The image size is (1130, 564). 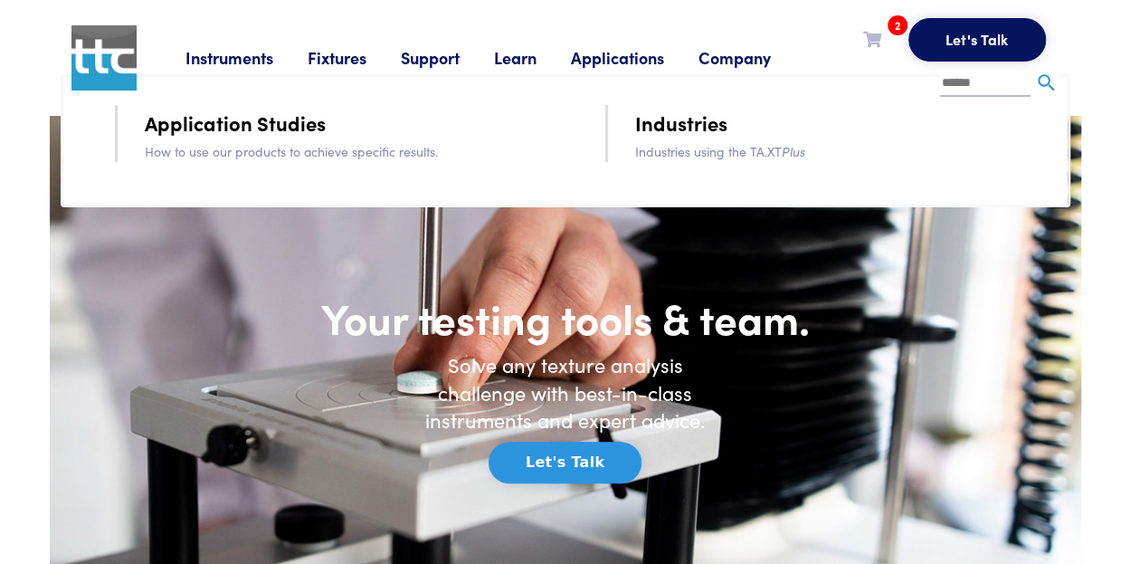 What do you see at coordinates (565, 393) in the screenshot?
I see `h6: Solve any texture analysis challenge with best-in-class instruments and expert advice.` at bounding box center [565, 393].